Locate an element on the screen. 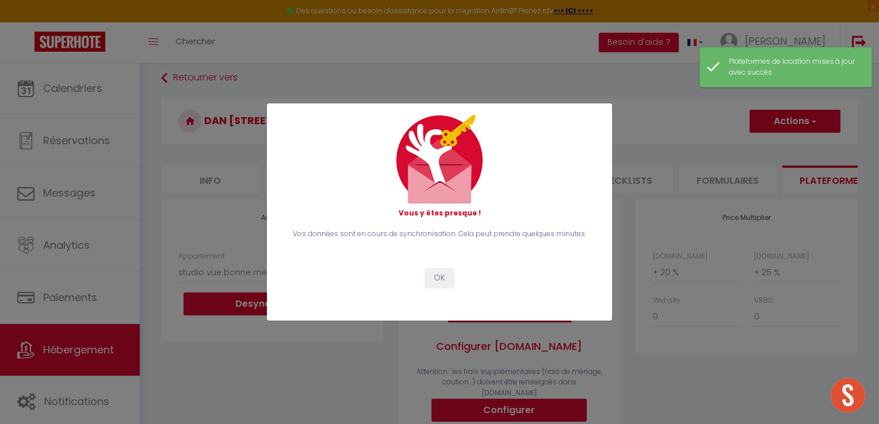 The height and width of the screenshot is (424, 879). img: mail is located at coordinates (439, 159).